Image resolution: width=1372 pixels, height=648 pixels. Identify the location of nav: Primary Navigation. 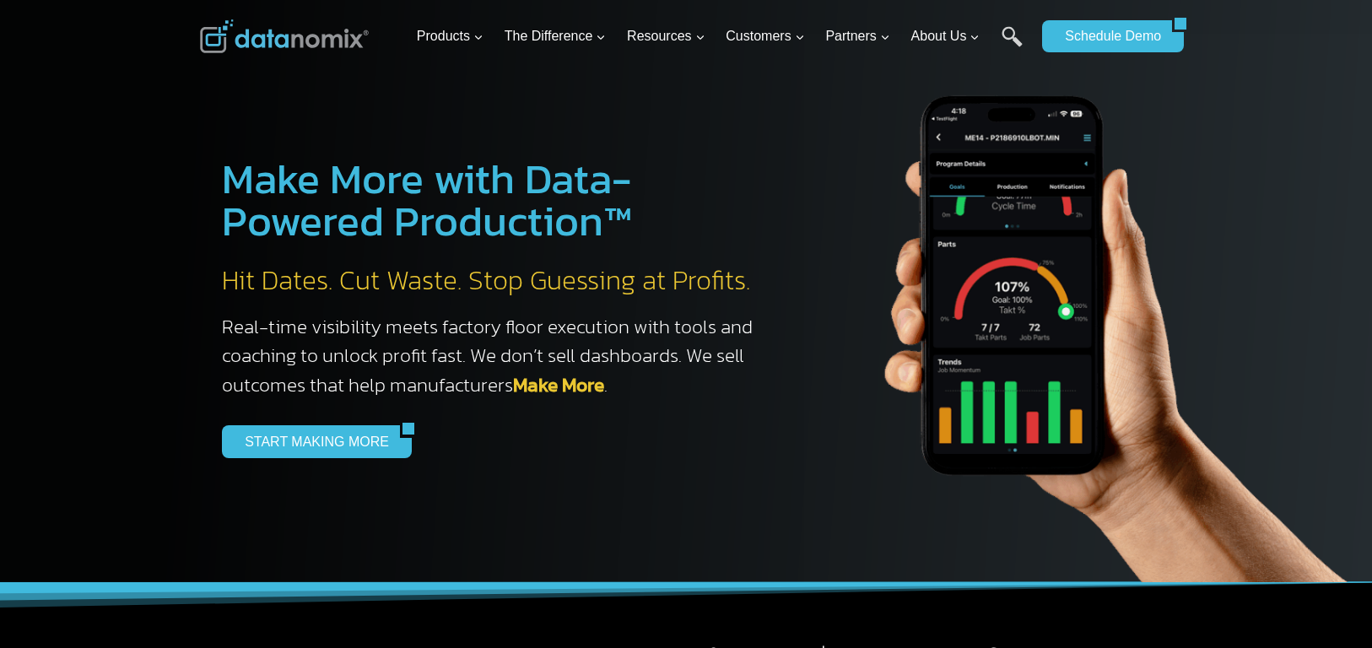
(723, 36).